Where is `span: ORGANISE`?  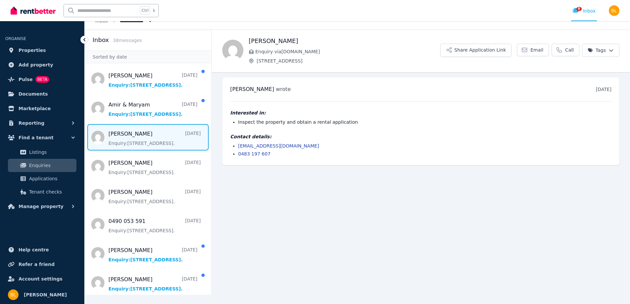 span: ORGANISE is located at coordinates (16, 39).